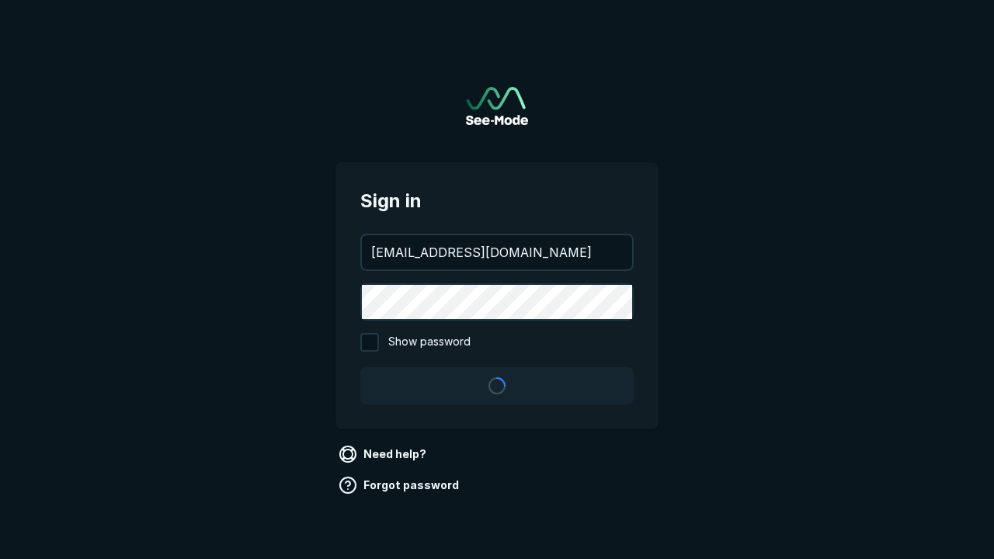  What do you see at coordinates (400, 486) in the screenshot?
I see `a: Forgot password` at bounding box center [400, 486].